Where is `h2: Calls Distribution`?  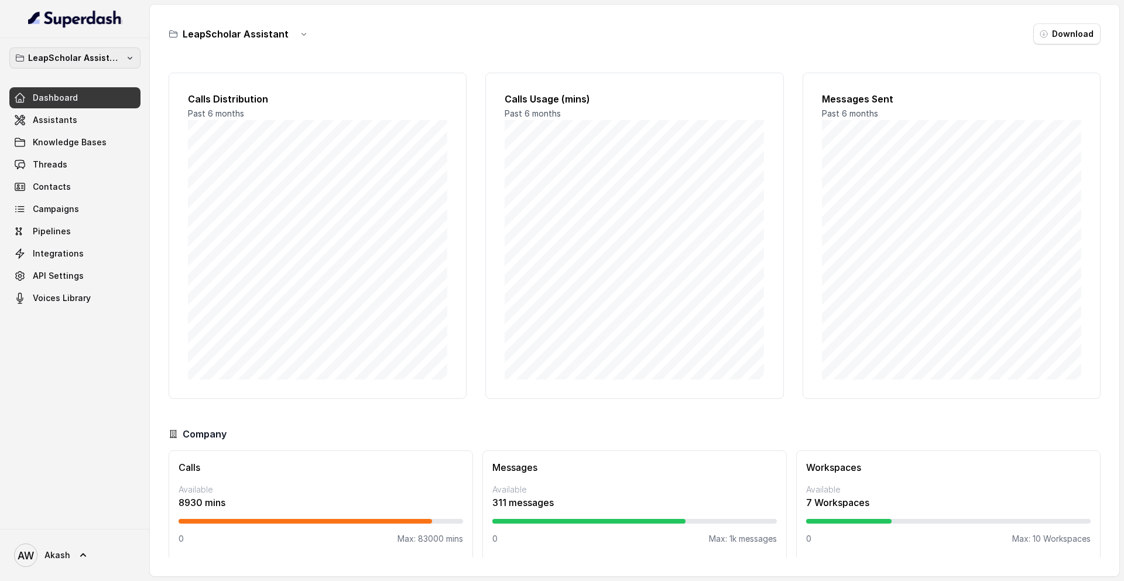 h2: Calls Distribution is located at coordinates (317, 99).